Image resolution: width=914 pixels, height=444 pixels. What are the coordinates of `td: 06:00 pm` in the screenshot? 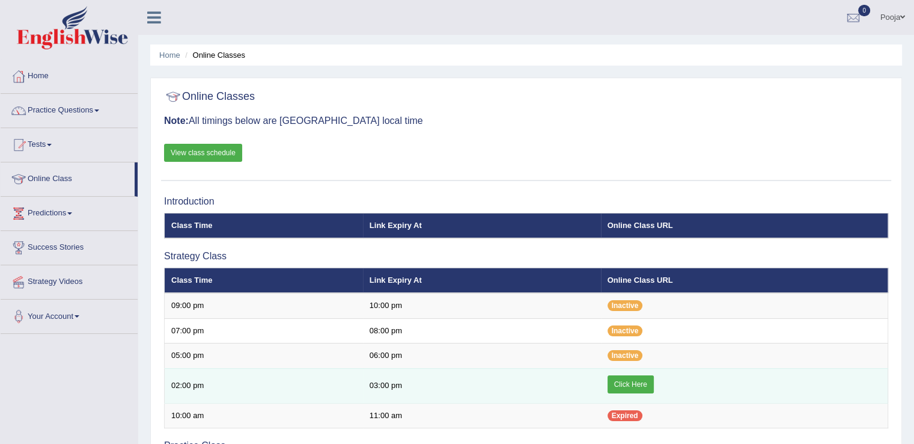 It's located at (482, 356).